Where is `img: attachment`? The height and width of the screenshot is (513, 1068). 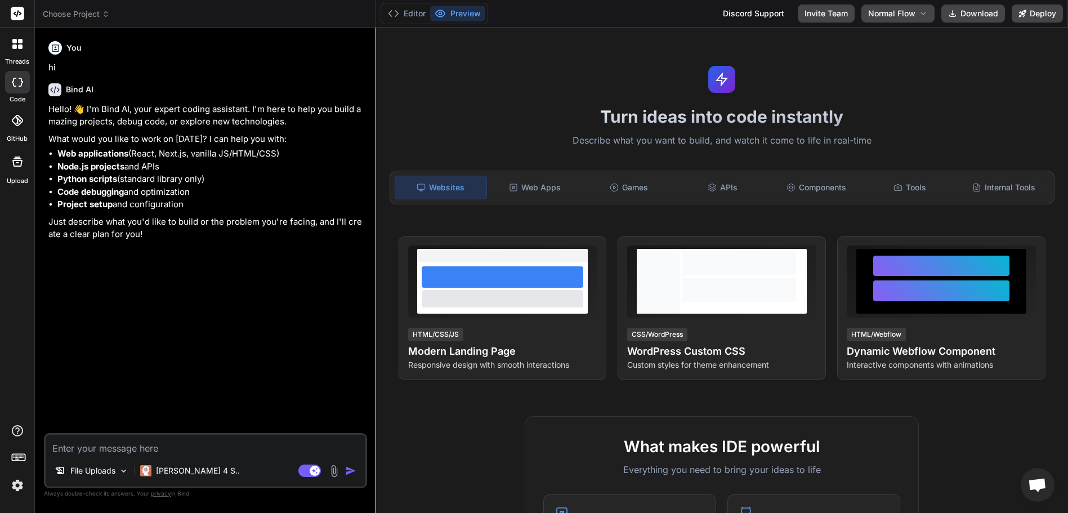 img: attachment is located at coordinates (334, 471).